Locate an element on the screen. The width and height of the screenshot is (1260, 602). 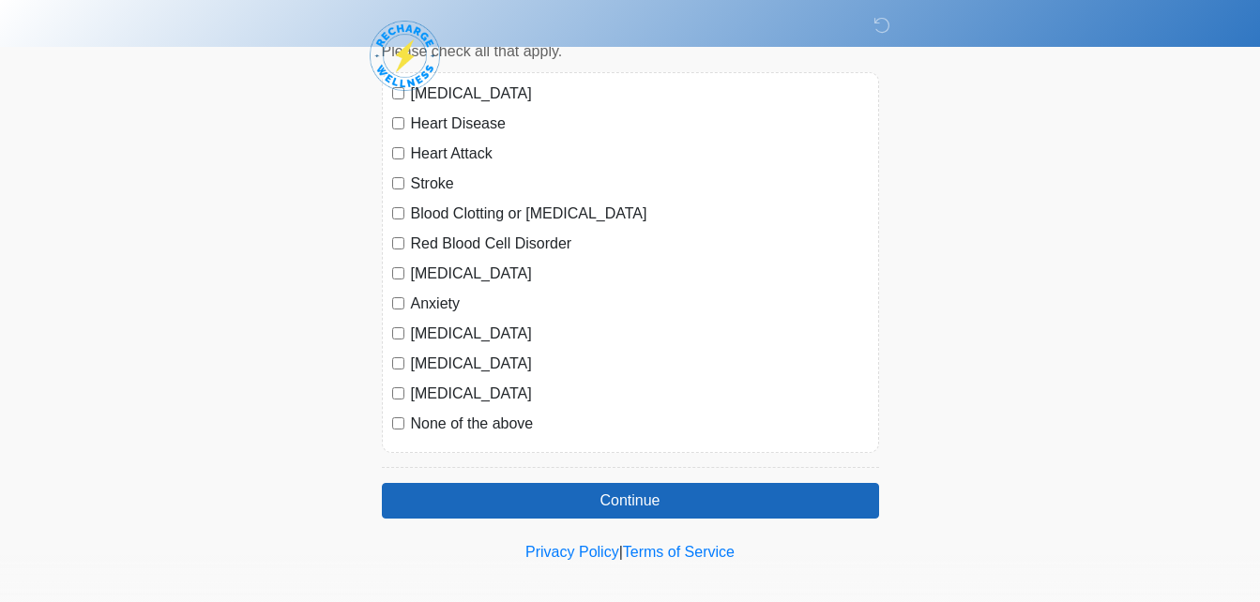
img: Recharge Wellness LLC Logo is located at coordinates (404, 55).